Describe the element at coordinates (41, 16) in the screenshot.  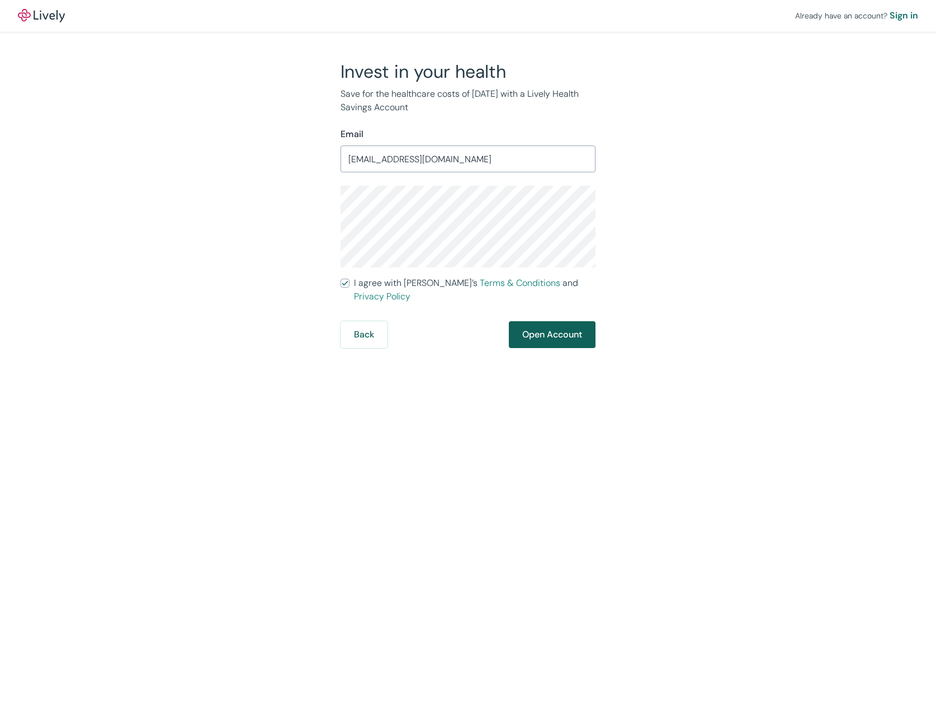
I see `a: LivelyLively` at that location.